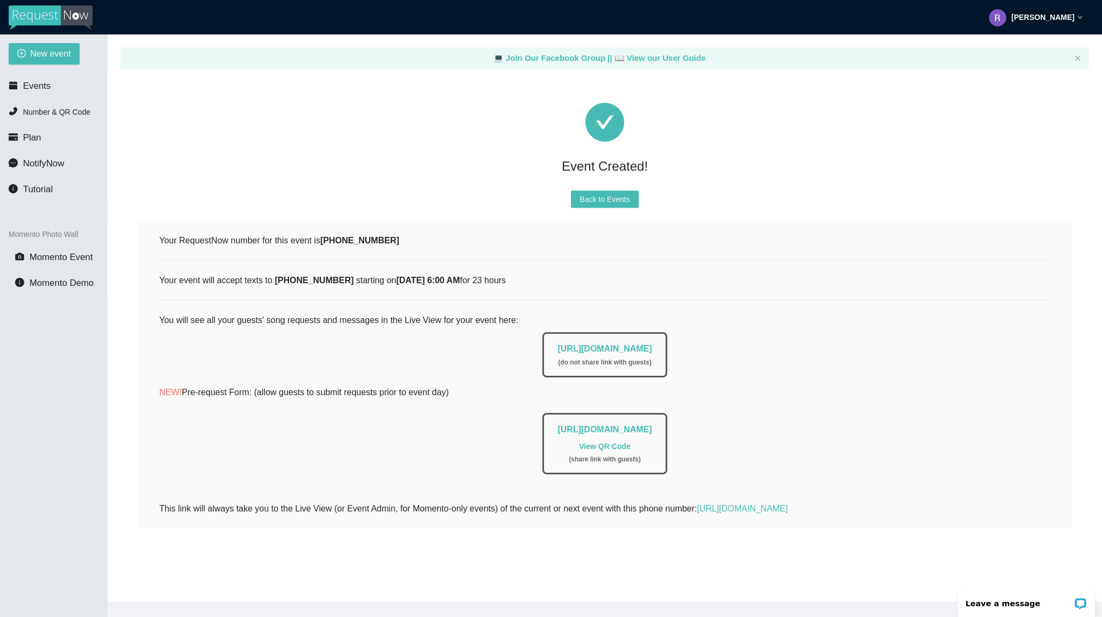 This screenshot has height=617, width=1102. I want to click on span: calendar, so click(13, 85).